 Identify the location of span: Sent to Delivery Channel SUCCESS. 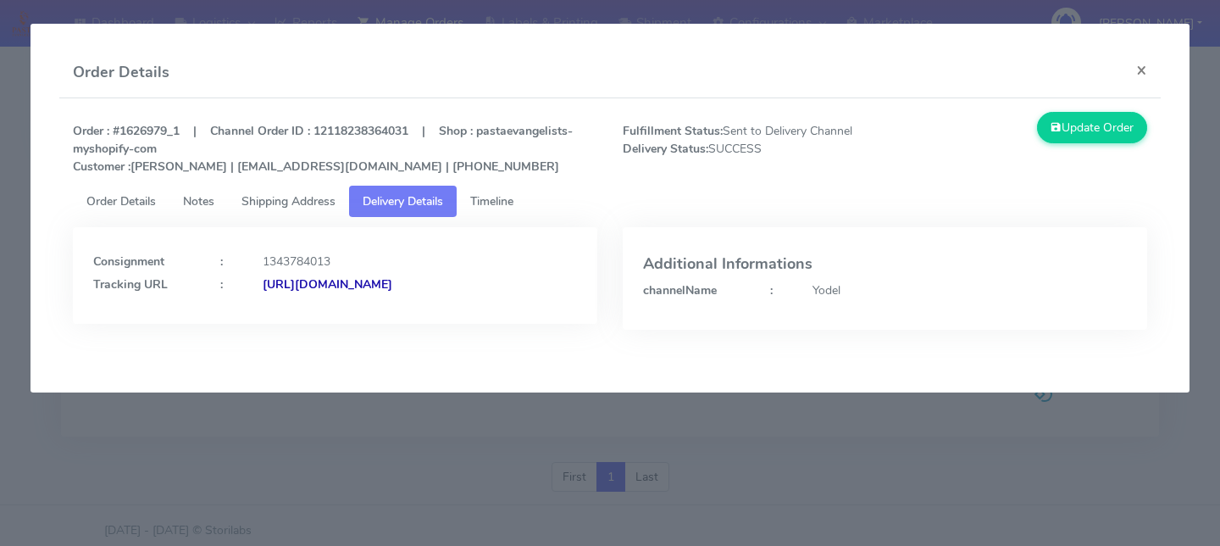
(747, 148).